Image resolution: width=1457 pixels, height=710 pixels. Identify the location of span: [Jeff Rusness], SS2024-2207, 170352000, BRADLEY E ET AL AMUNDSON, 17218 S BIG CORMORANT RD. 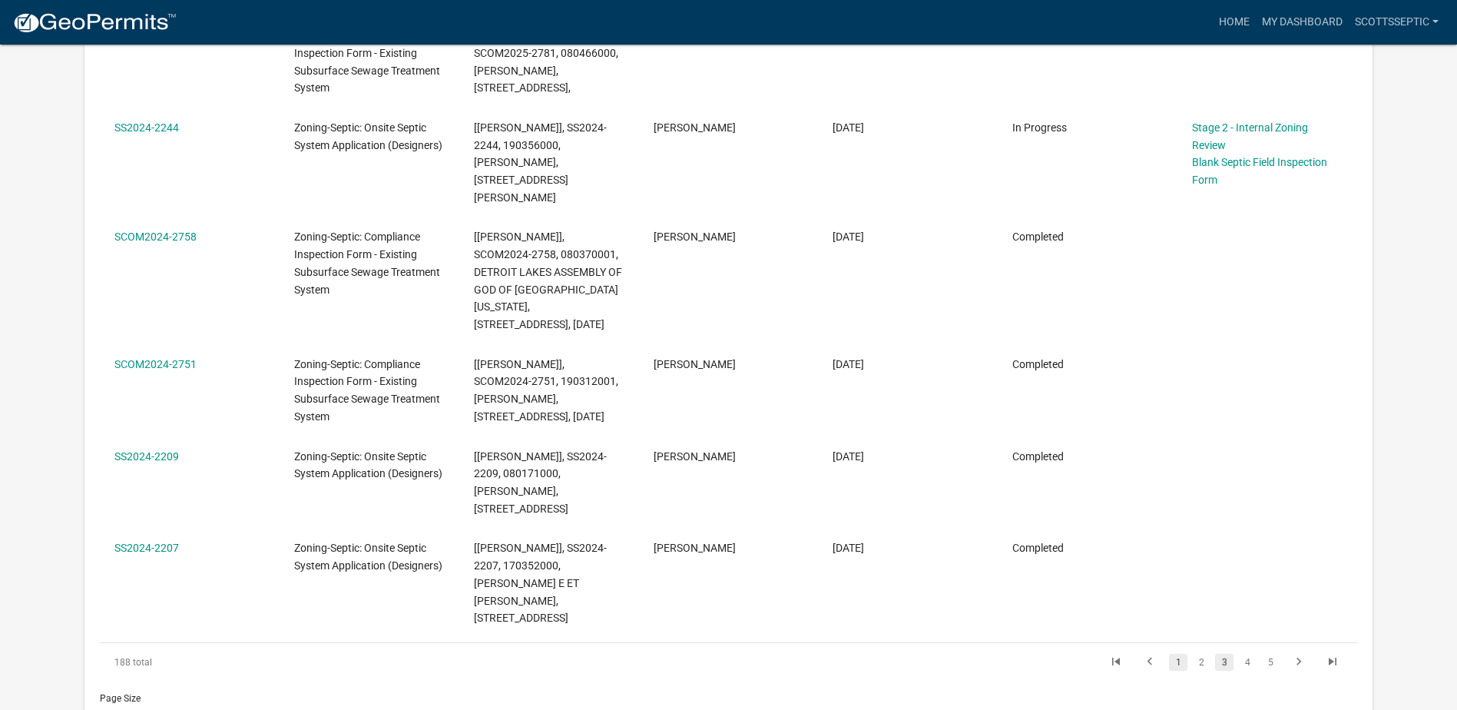
(540, 582).